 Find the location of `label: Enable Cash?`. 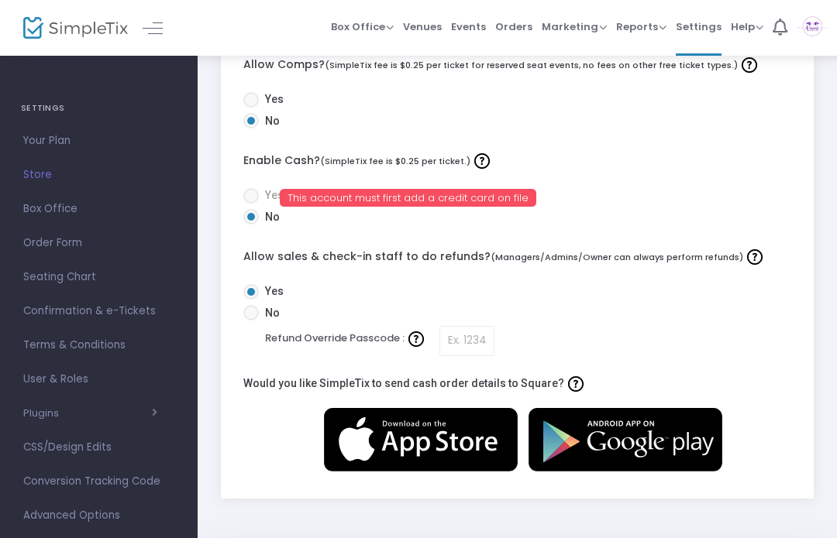

label: Enable Cash? is located at coordinates (517, 161).